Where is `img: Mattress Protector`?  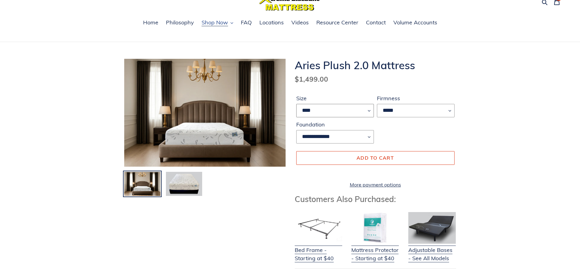 img: Mattress Protector is located at coordinates (375, 228).